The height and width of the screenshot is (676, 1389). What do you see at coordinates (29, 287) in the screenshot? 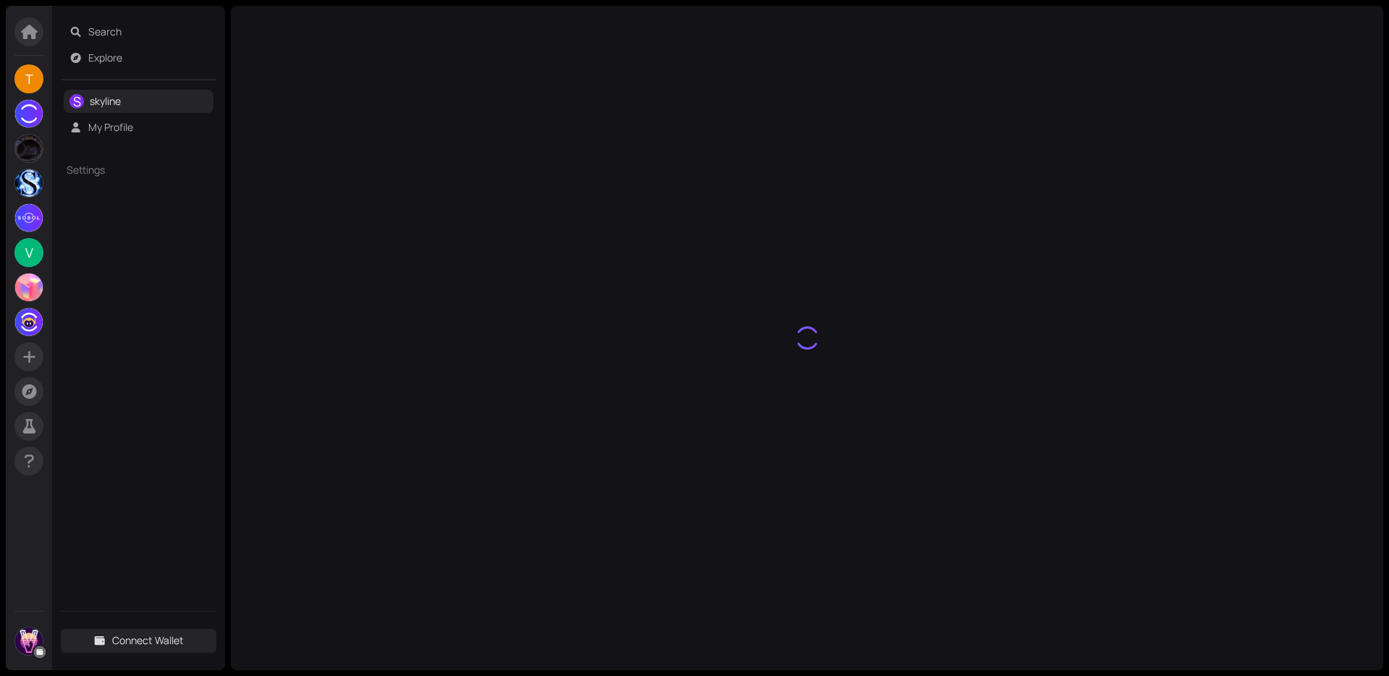
I see `img: F74otHnKuz.jpeg` at bounding box center [29, 287].